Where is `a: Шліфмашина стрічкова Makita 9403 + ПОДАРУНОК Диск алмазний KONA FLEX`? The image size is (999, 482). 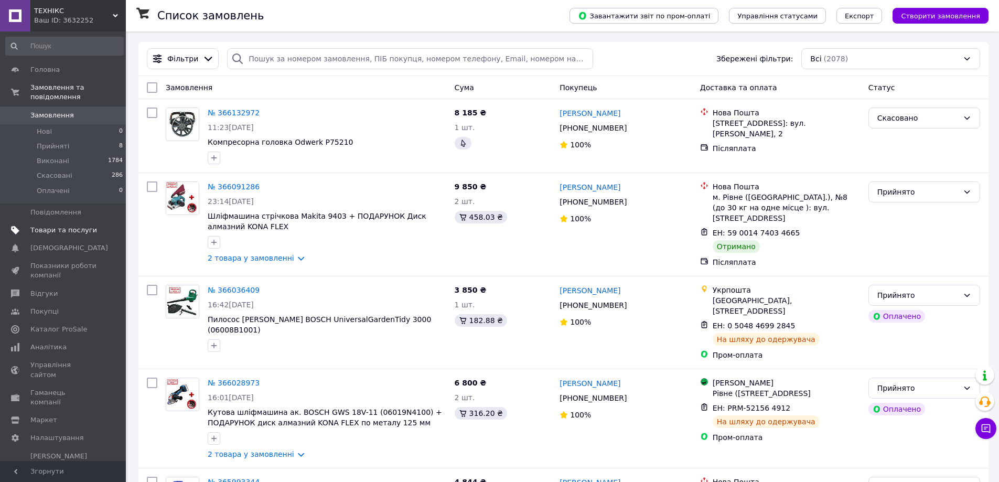
a: Шліфмашина стрічкова Makita 9403 + ПОДАРУНОК Диск алмазний KONA FLEX is located at coordinates (317, 221).